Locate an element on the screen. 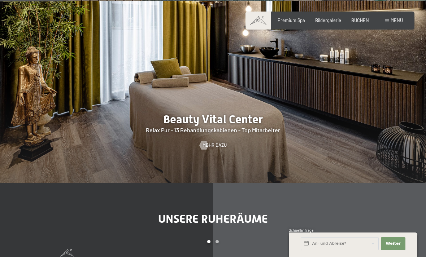  a: Premium Spa is located at coordinates (291, 20).